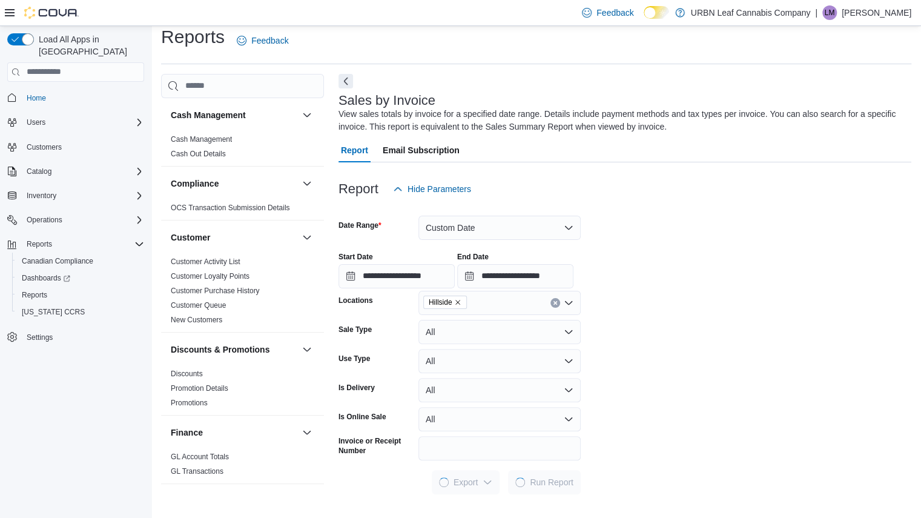 The height and width of the screenshot is (518, 921). What do you see at coordinates (200, 457) in the screenshot?
I see `span: GL Account Totals` at bounding box center [200, 457].